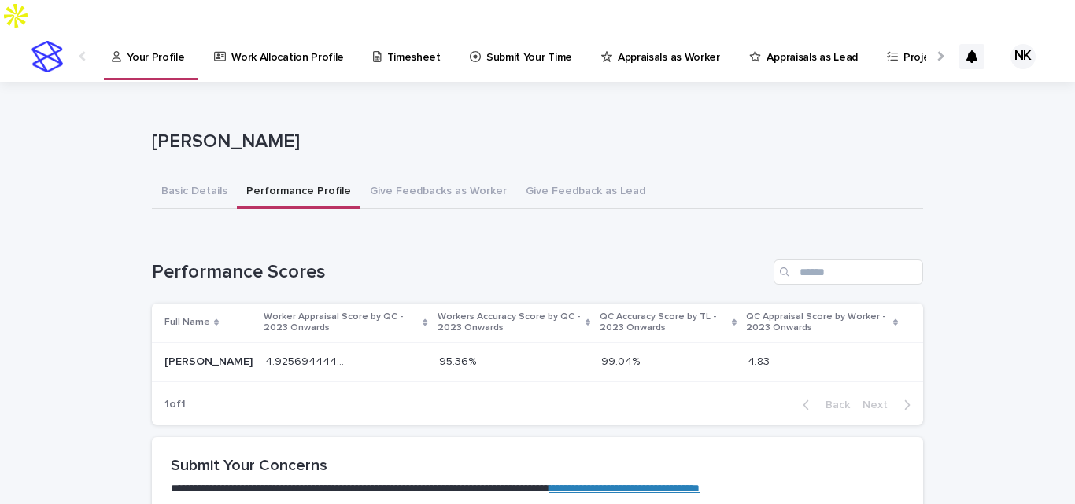 The width and height of the screenshot is (1075, 504). Describe the element at coordinates (155, 48) in the screenshot. I see `p: Your Profile` at that location.